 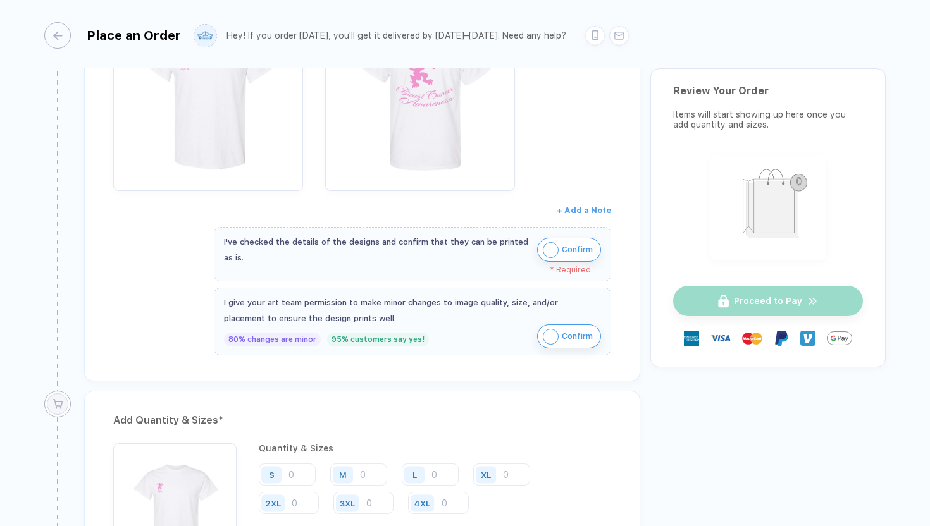 I want to click on div: 4XL, so click(x=422, y=503).